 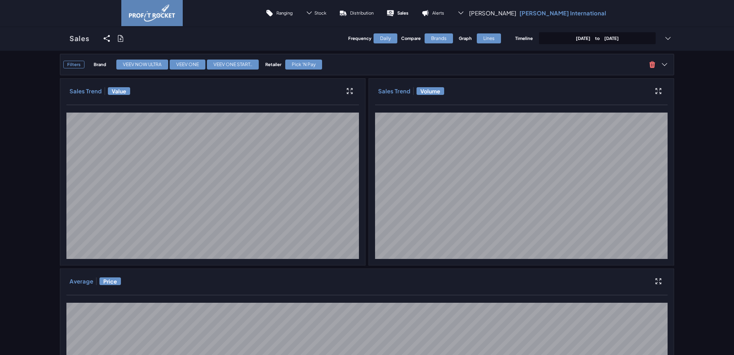 What do you see at coordinates (411, 38) in the screenshot?
I see `h4: Compare` at bounding box center [411, 38].